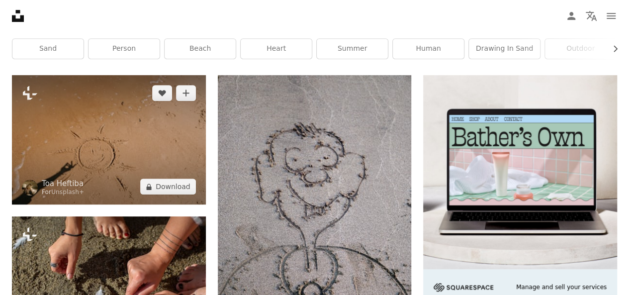 This screenshot has width=629, height=295. What do you see at coordinates (428, 49) in the screenshot?
I see `a: human` at bounding box center [428, 49].